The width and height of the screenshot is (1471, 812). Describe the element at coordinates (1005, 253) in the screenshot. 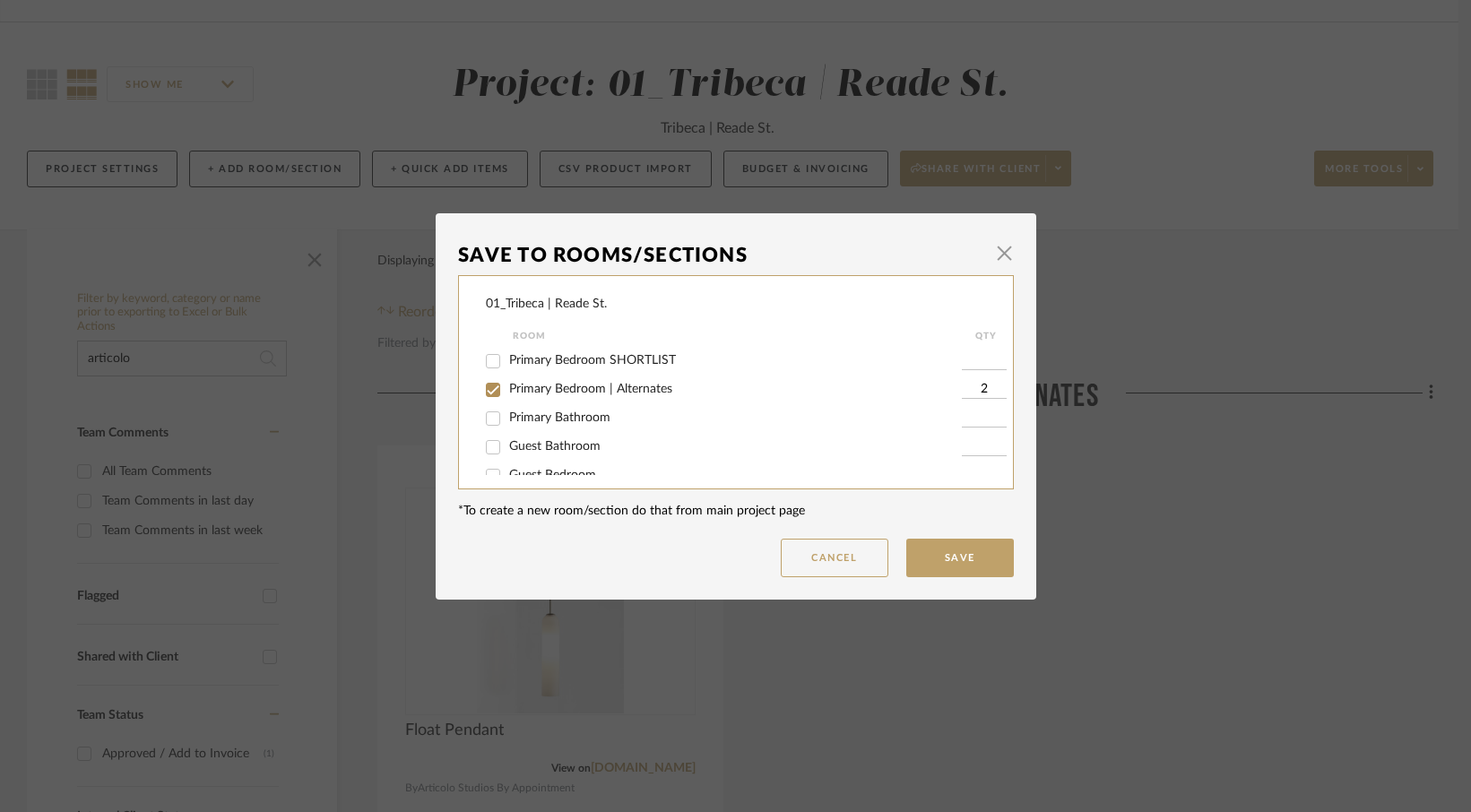

I see `button: Close` at that location.